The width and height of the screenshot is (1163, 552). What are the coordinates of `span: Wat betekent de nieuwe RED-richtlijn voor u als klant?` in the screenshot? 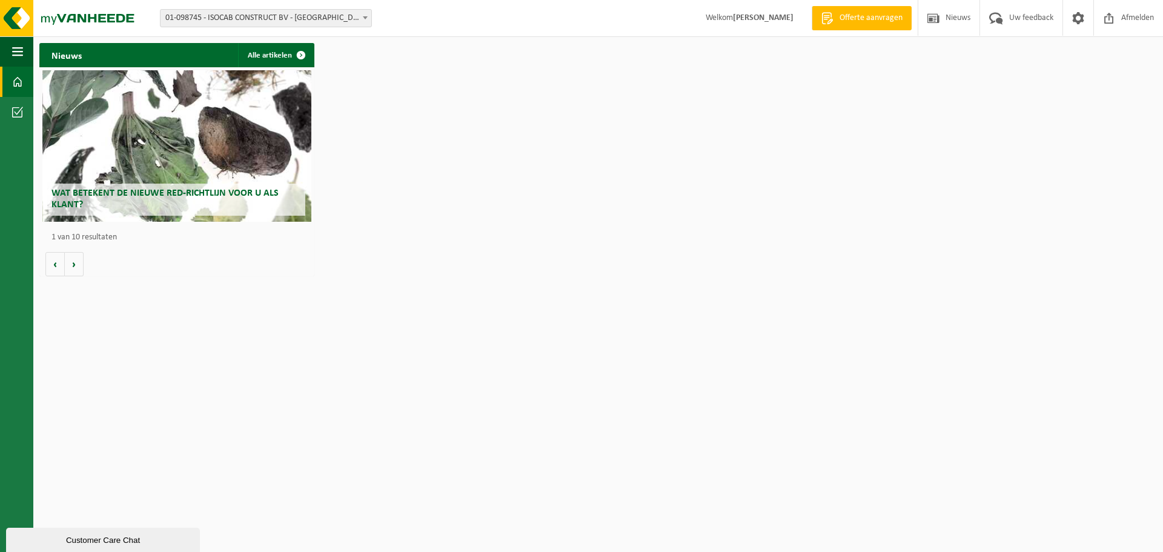 It's located at (165, 199).